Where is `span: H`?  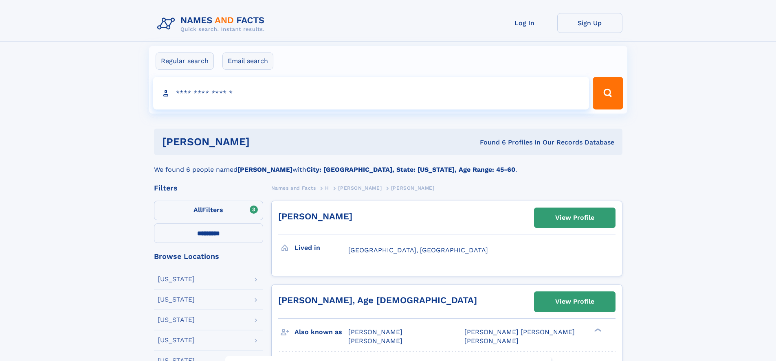
span: H is located at coordinates (327, 188).